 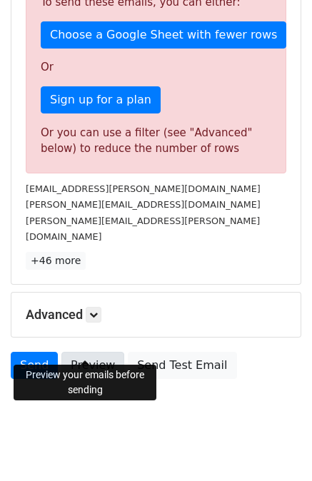 What do you see at coordinates (156, 141) in the screenshot?
I see `div: Or you can use a filter (see "Advanced" below) to reduce the number of rows` at bounding box center [156, 141].